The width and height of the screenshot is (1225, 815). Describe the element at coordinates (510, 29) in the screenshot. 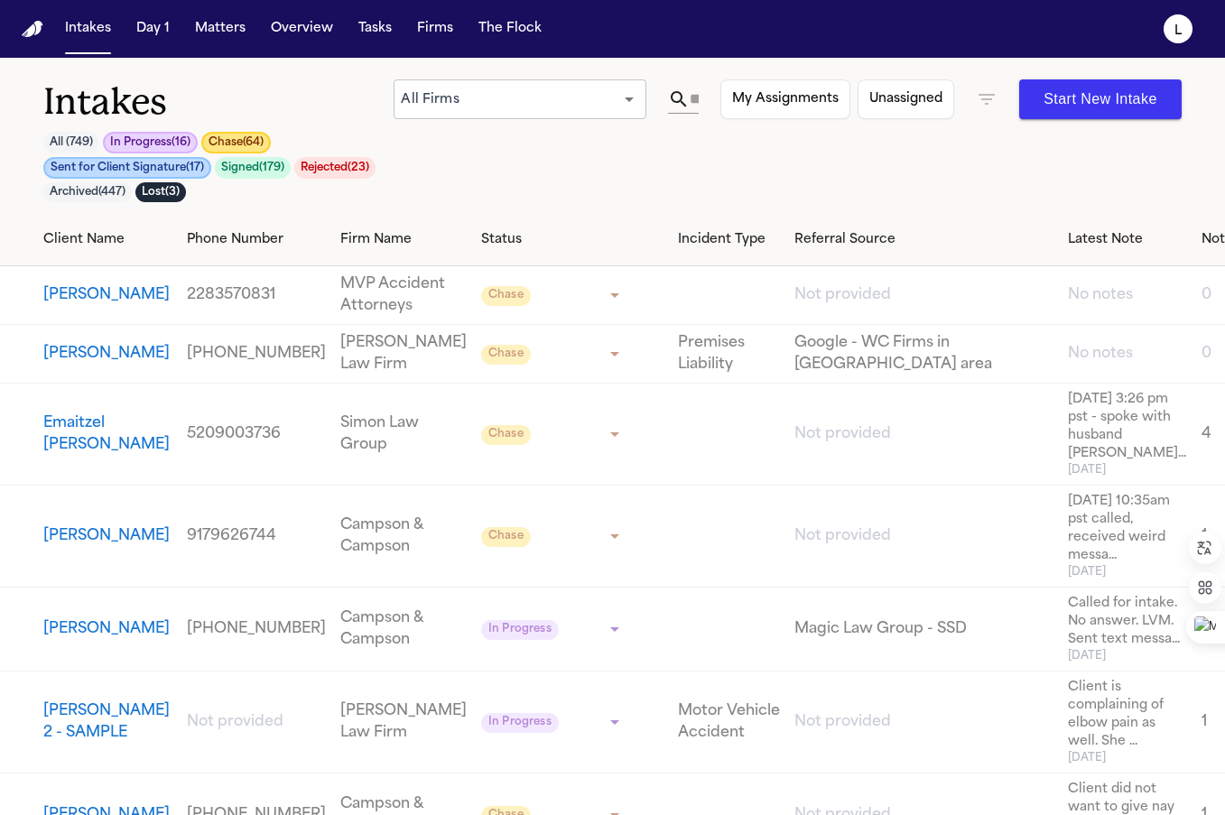

I see `a: The Flock` at that location.